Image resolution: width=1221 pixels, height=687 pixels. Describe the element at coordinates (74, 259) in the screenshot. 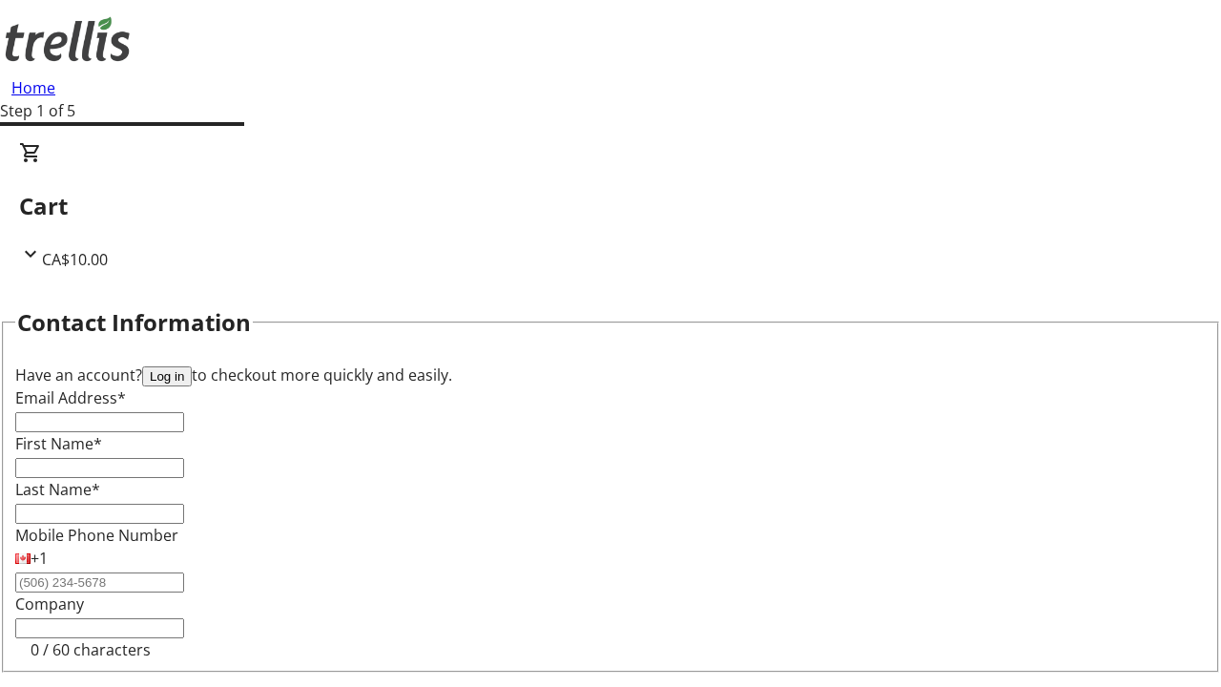

I see `span: CA$10.00` at that location.